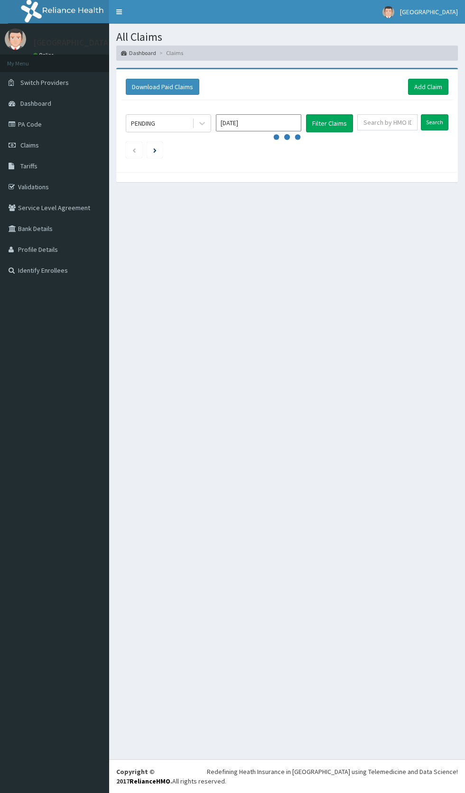  What do you see at coordinates (435, 122) in the screenshot?
I see `input: Search` at bounding box center [435, 122].